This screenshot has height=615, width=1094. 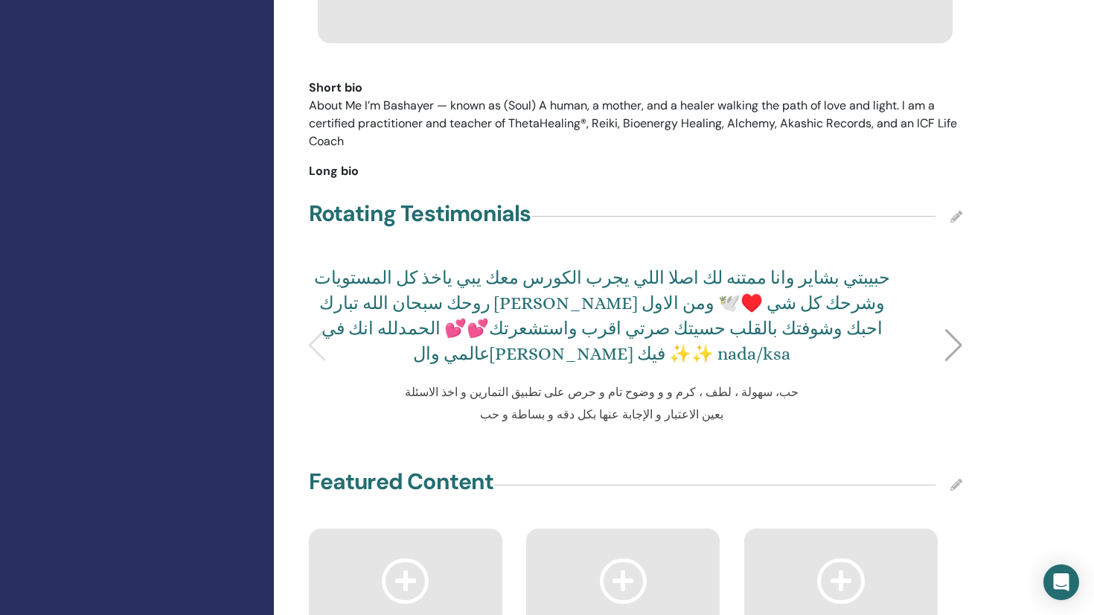 I want to click on div: حبيبتي بشاير وانا ممتنه لك اصلا اللي يجرب الكورس معك يبي ياخذ كل المستويات روحك سبحان الله تبارك ..., so click(x=602, y=323).